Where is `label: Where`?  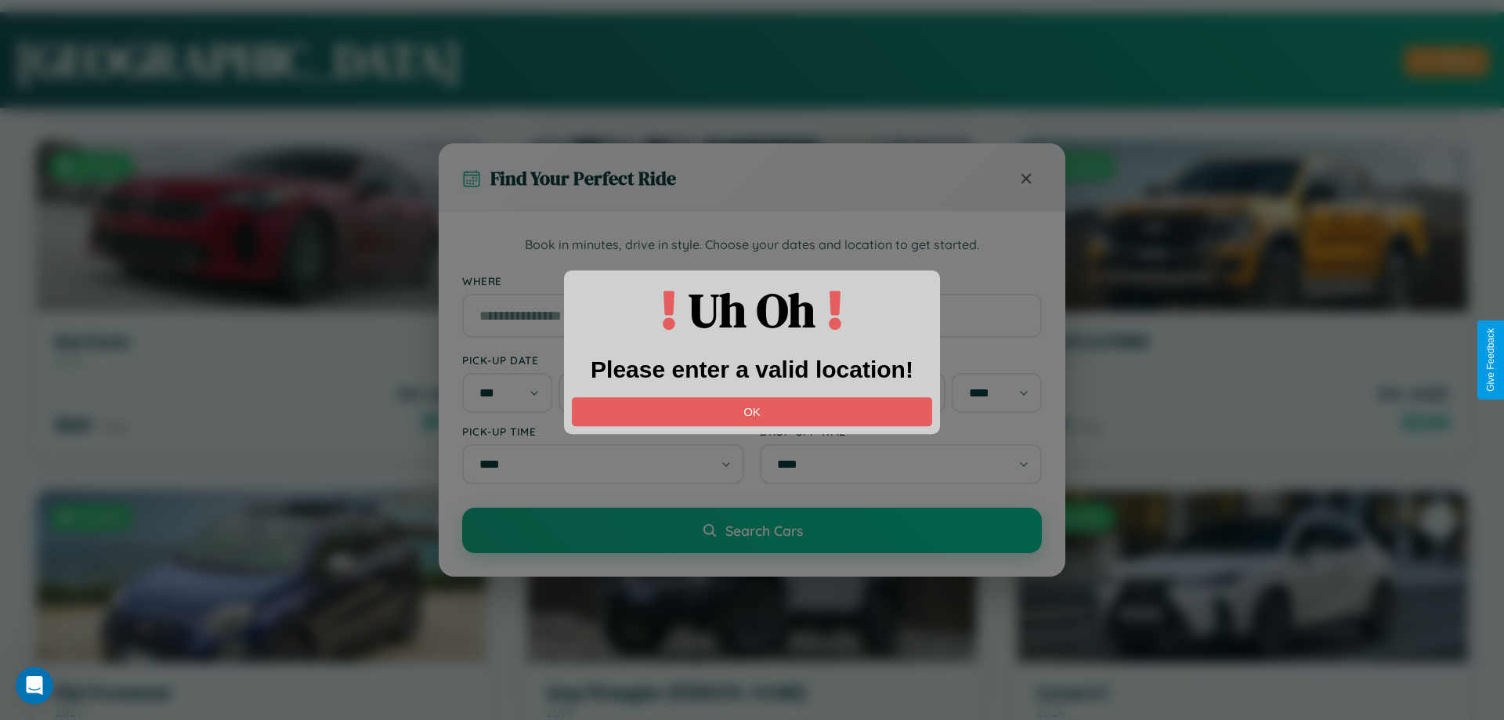
label: Where is located at coordinates (752, 280).